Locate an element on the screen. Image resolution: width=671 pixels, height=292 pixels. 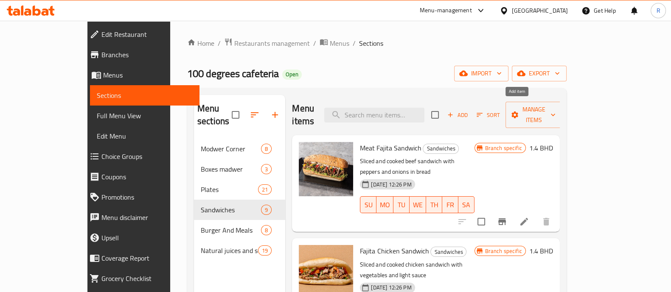
span: Boxes madwer is located at coordinates (231, 169).